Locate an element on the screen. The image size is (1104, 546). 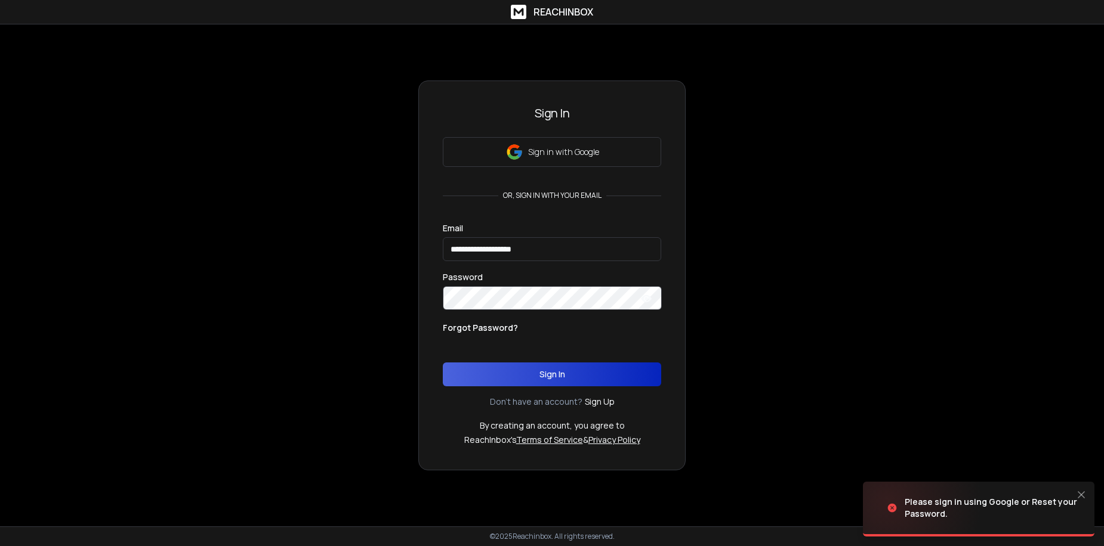
p: or, sign in with your email is located at coordinates (552, 196).